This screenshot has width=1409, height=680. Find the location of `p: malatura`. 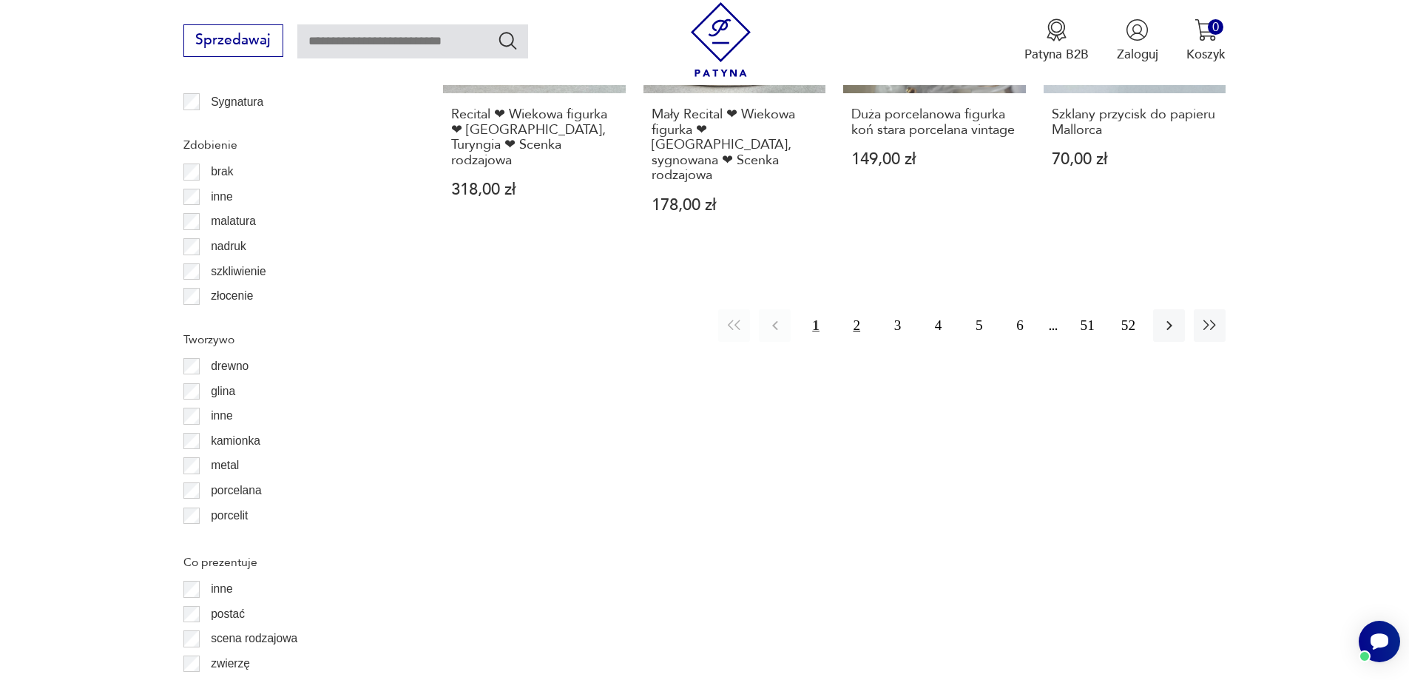

p: malatura is located at coordinates (233, 221).